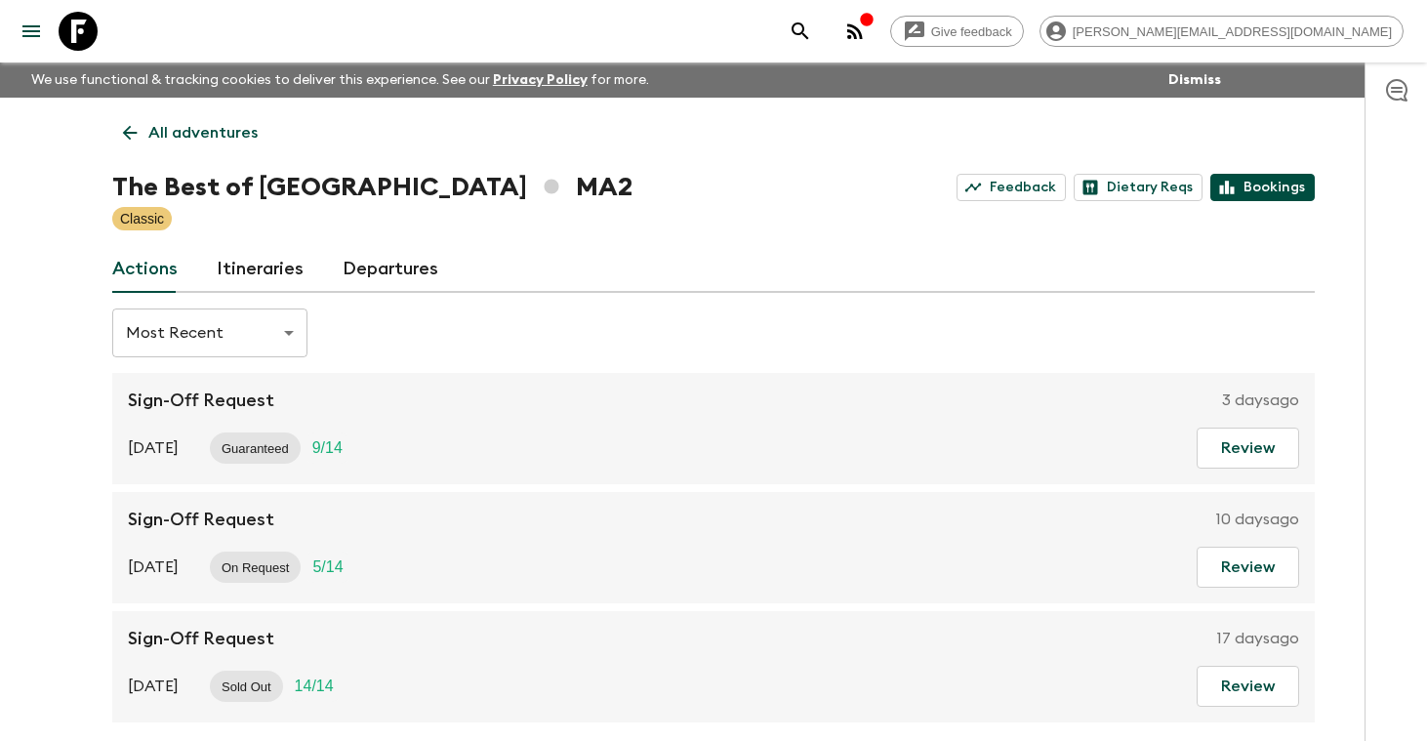 The width and height of the screenshot is (1427, 741). What do you see at coordinates (327, 448) in the screenshot?
I see `p: 9 / 14` at bounding box center [327, 448].